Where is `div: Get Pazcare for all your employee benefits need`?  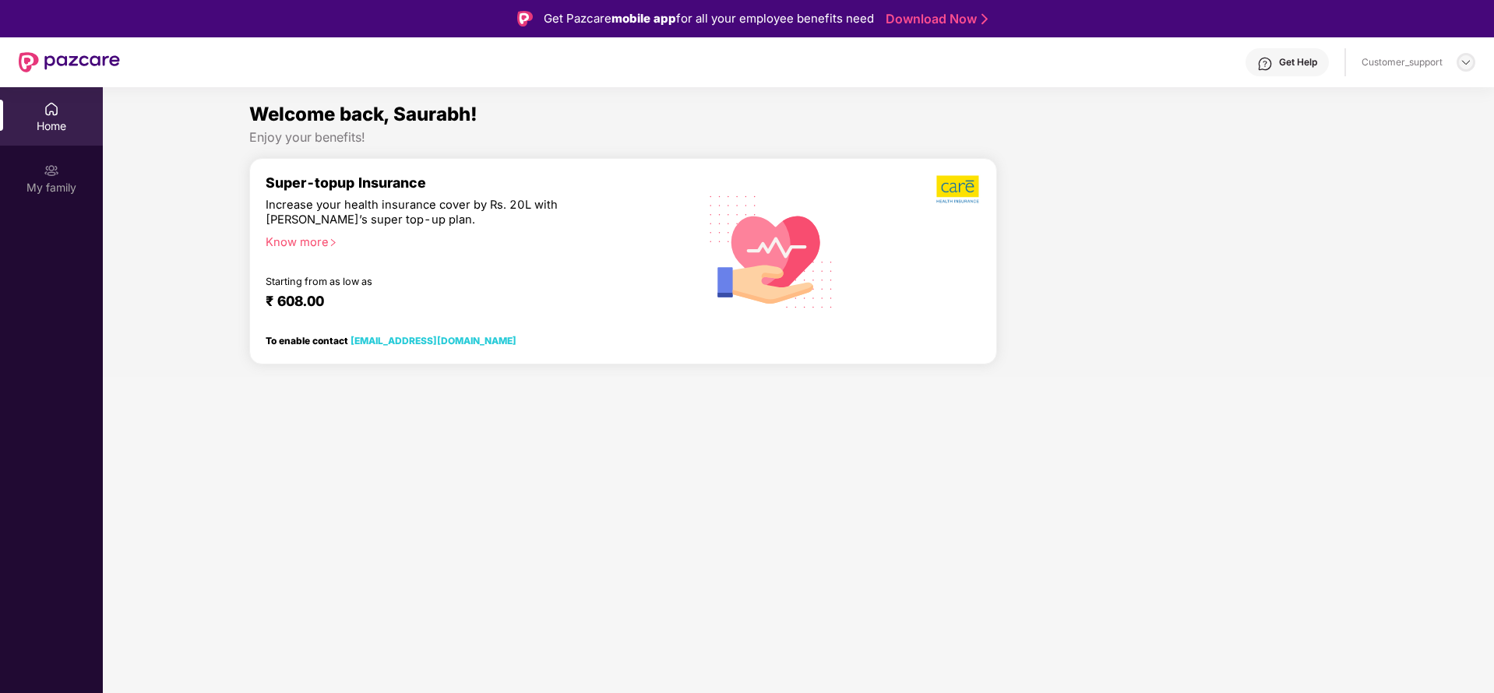
div: Get Pazcare for all your employee benefits need is located at coordinates (709, 19).